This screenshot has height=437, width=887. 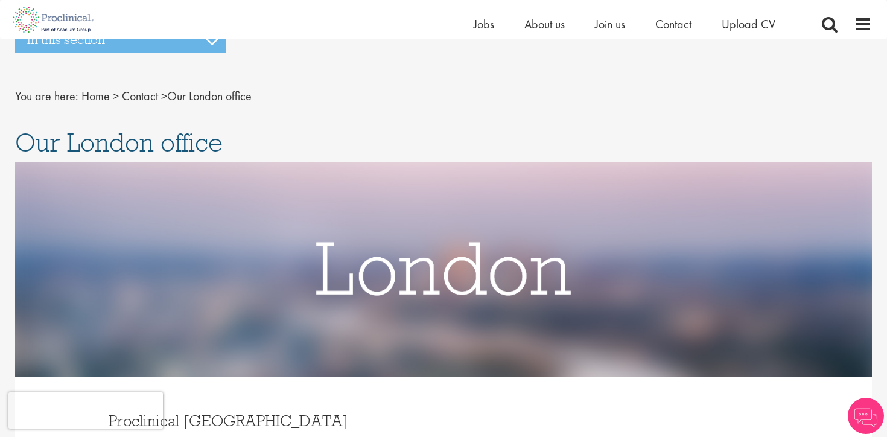 I want to click on span: Upload CV, so click(x=748, y=24).